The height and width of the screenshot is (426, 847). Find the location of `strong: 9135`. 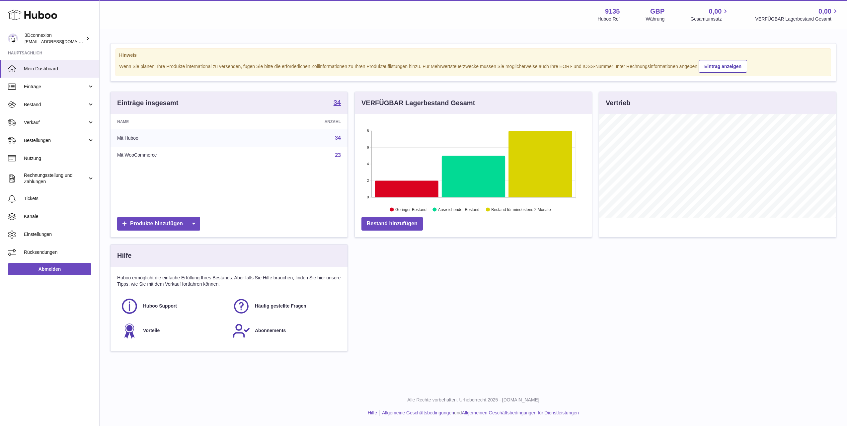

strong: 9135 is located at coordinates (613, 11).